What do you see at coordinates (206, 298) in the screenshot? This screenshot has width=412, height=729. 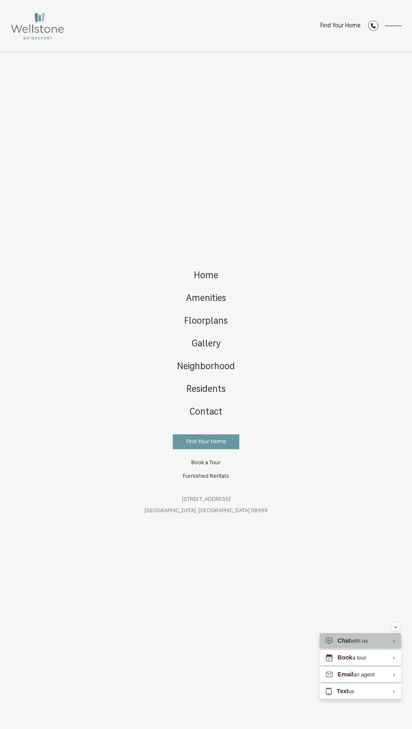 I see `span: Amenities` at bounding box center [206, 298].